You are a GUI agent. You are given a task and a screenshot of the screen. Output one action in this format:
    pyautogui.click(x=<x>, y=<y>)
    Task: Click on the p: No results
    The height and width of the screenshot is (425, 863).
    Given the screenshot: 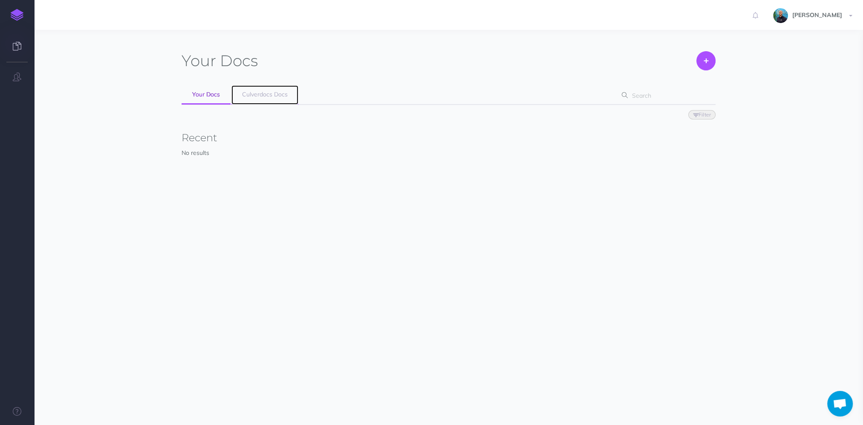 What is the action you would take?
    pyautogui.click(x=448, y=153)
    